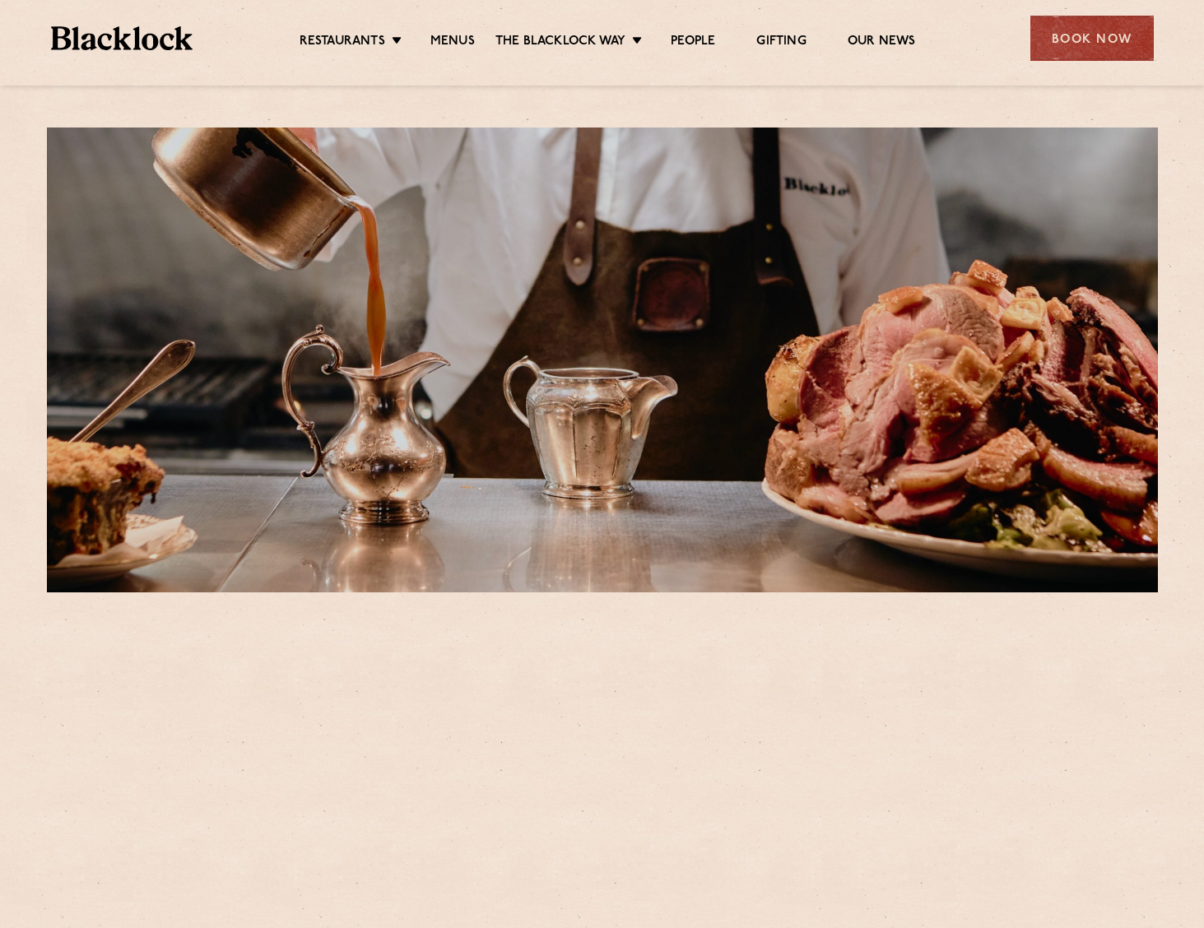  What do you see at coordinates (122, 38) in the screenshot?
I see `img: BL_Textured_Logo-footer-cropped.svg` at bounding box center [122, 38].